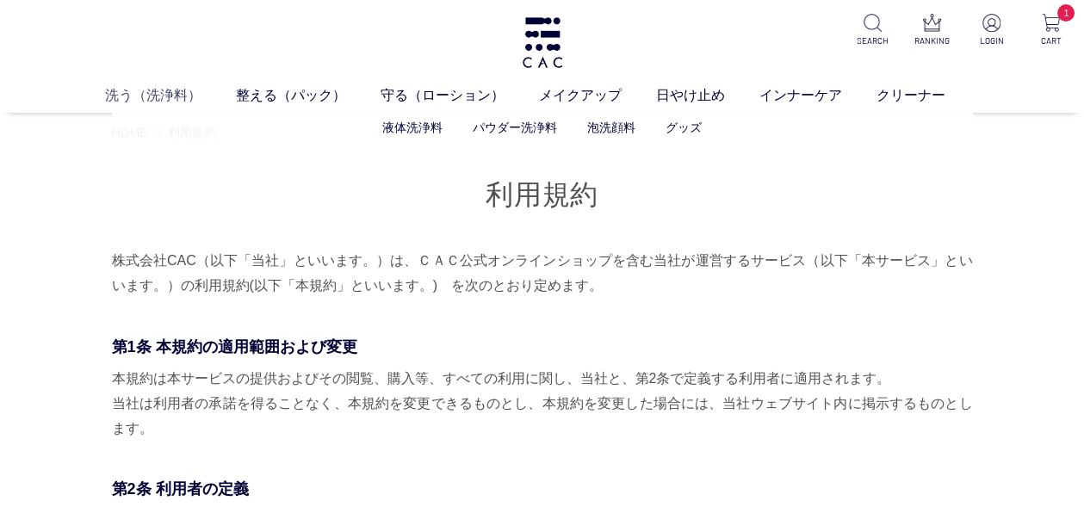 This screenshot has height=507, width=1084. What do you see at coordinates (684, 127) in the screenshot?
I see `a: グッズ` at bounding box center [684, 127].